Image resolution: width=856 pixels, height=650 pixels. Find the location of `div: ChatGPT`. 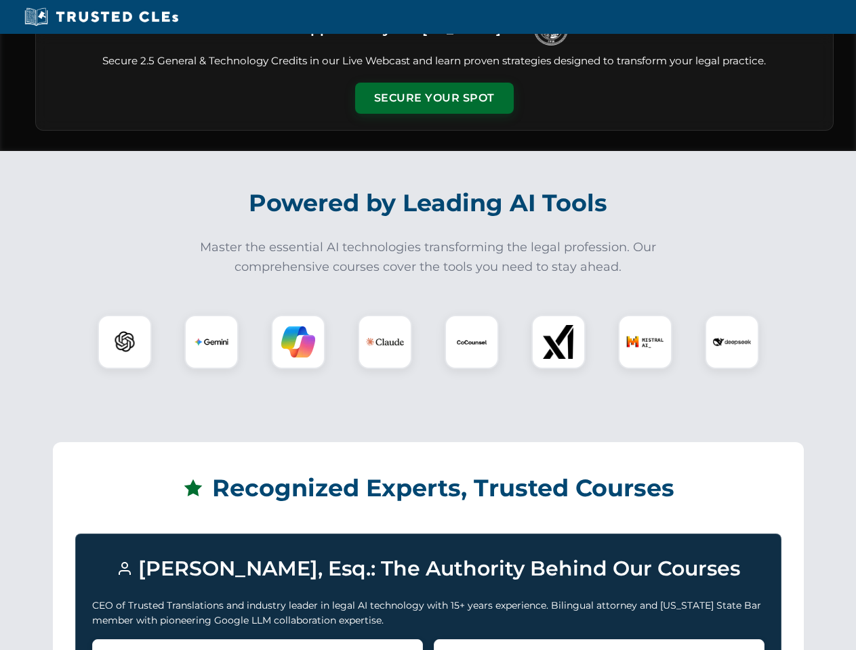

div: ChatGPT is located at coordinates (125, 342).